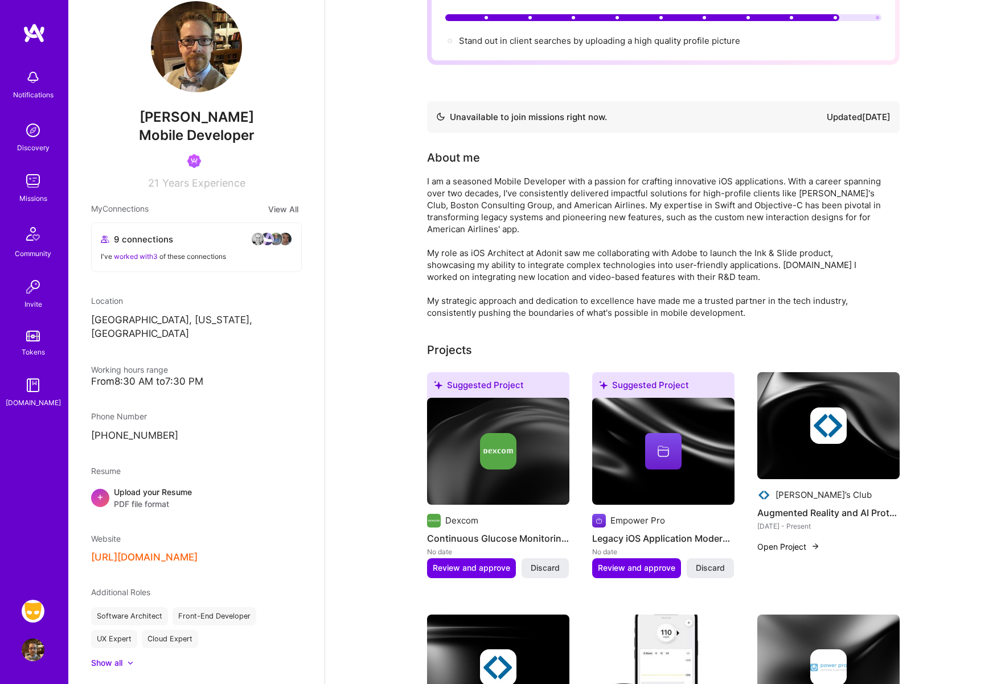 The width and height of the screenshot is (1001, 684). I want to click on div: UX Expert, so click(114, 639).